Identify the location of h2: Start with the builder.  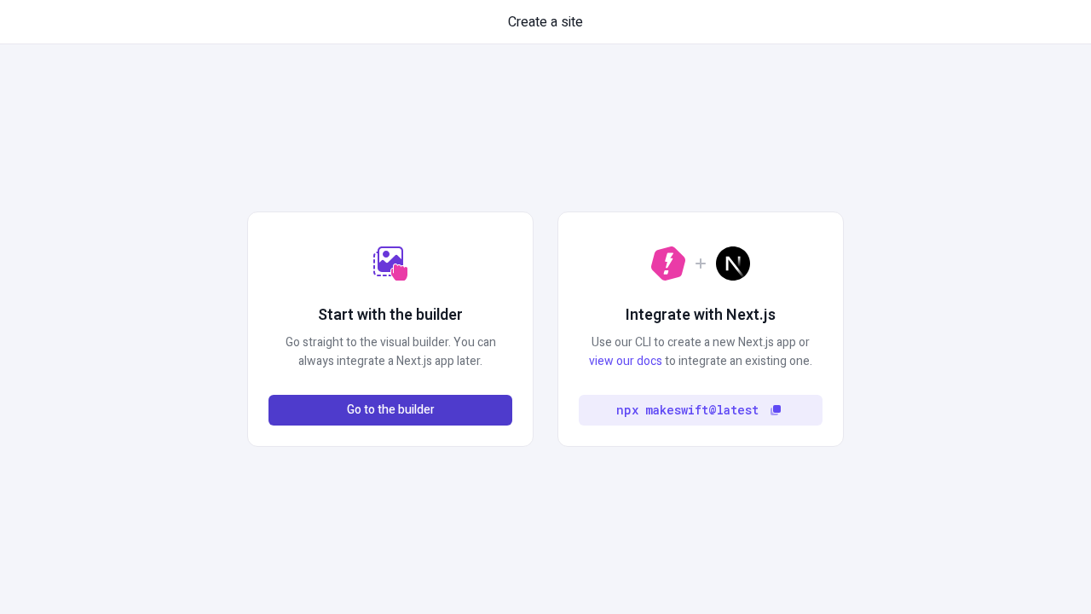
(390, 315).